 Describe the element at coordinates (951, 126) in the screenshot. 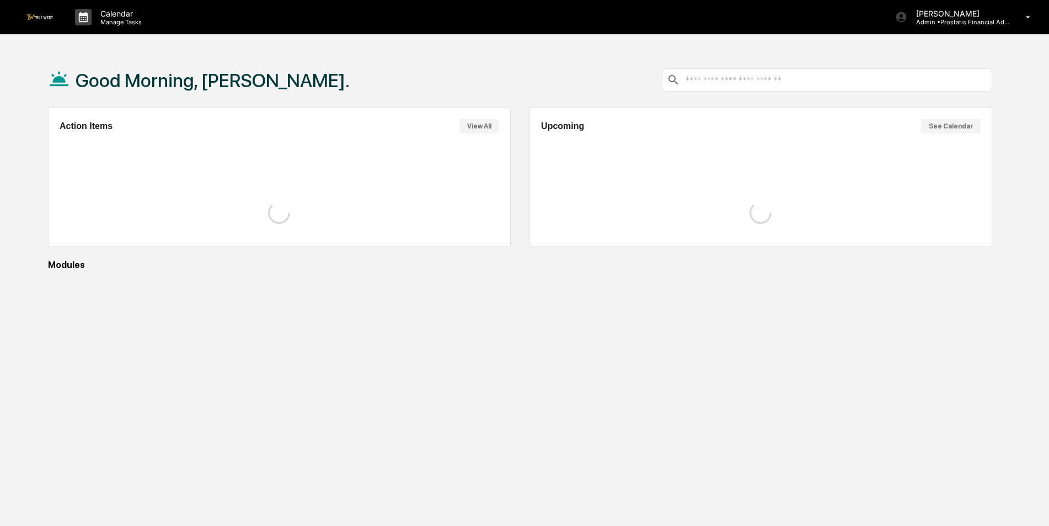

I see `a: See Calendar` at that location.